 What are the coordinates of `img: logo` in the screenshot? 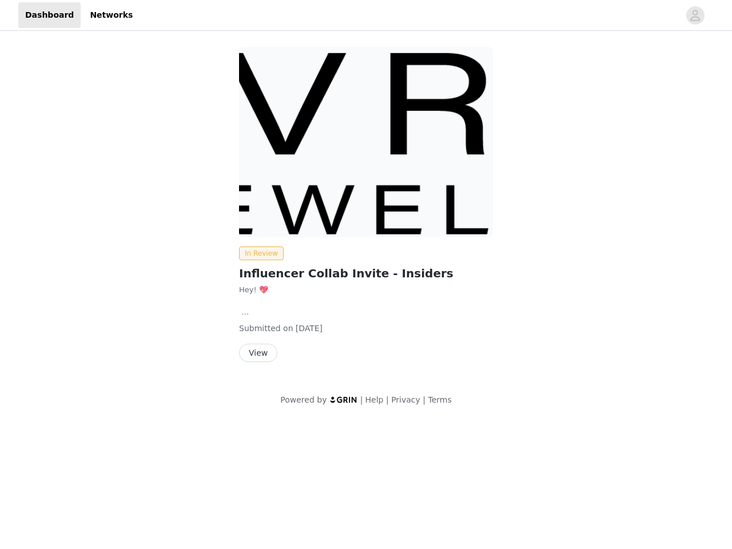 It's located at (343, 399).